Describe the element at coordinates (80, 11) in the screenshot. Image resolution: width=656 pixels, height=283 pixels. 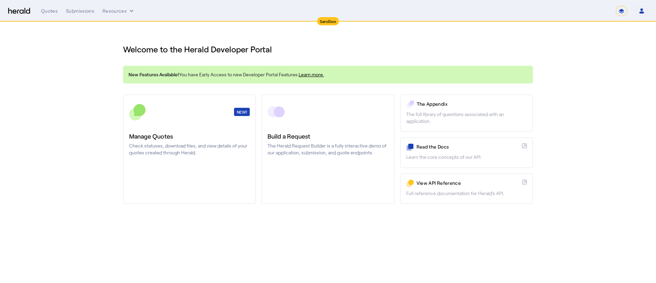
I see `div: Submissions` at that location.